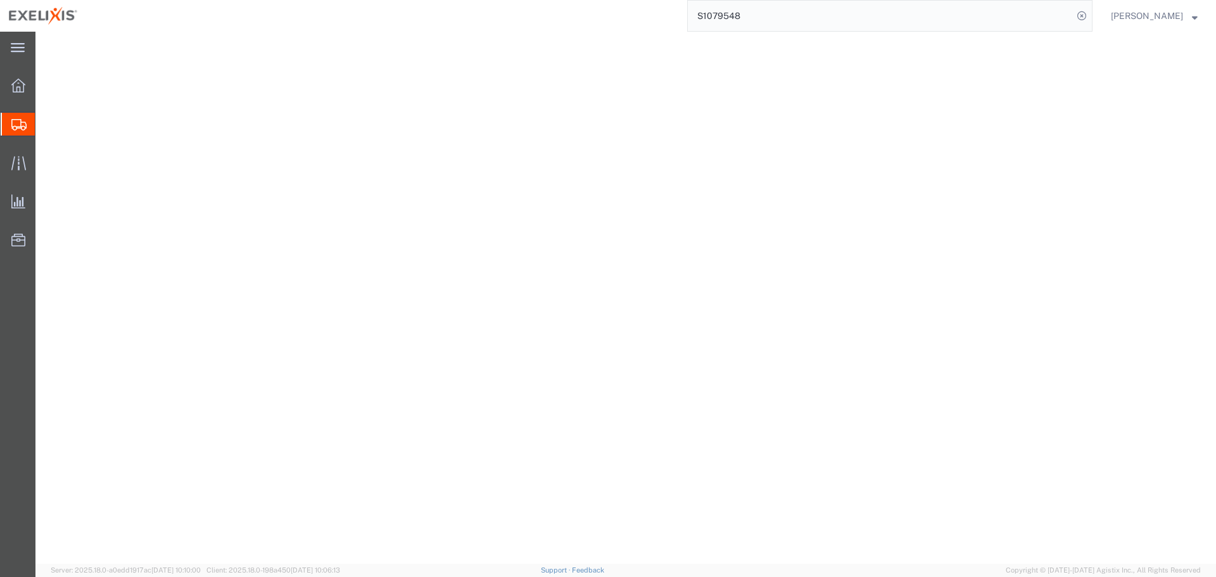 Image resolution: width=1216 pixels, height=577 pixels. Describe the element at coordinates (1147, 16) in the screenshot. I see `span: Fred Eisenman` at that location.